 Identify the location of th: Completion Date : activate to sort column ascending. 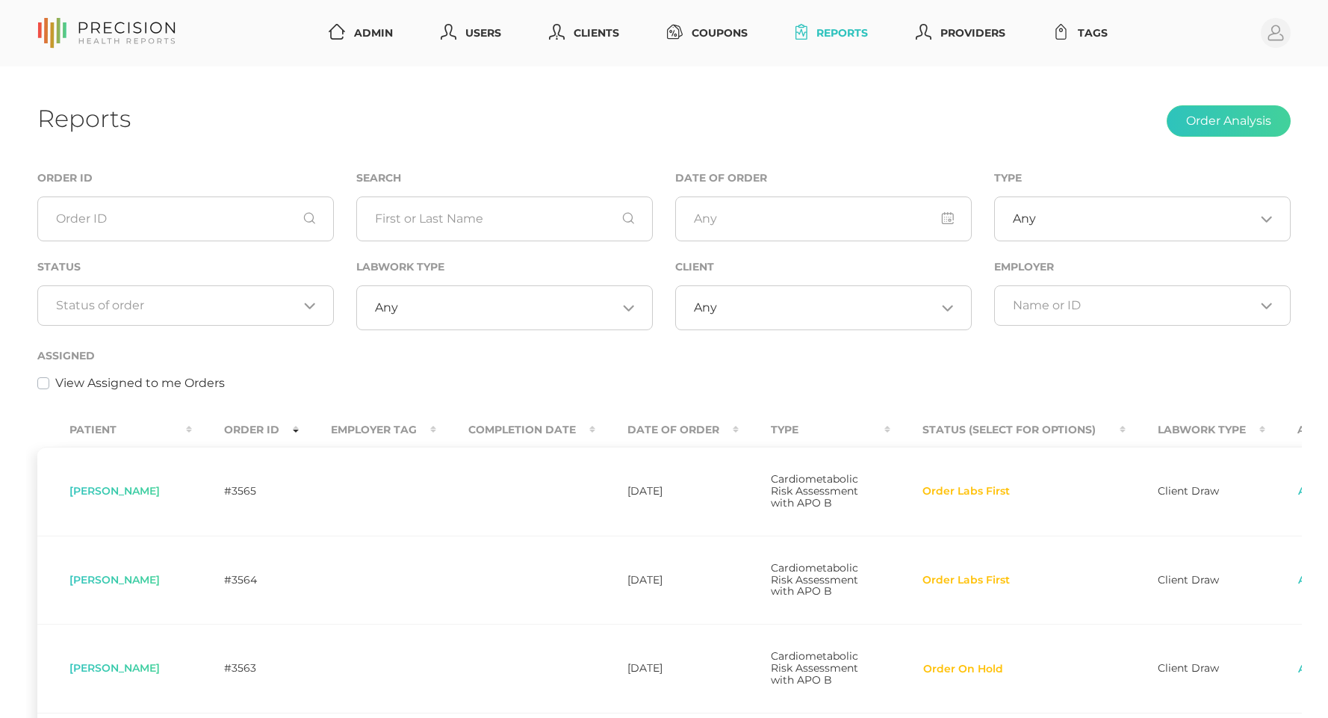
(515, 429).